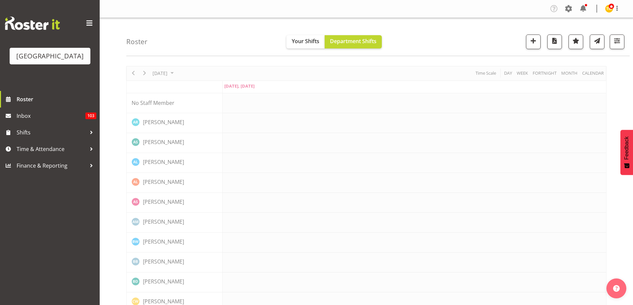 The image size is (633, 305). Describe the element at coordinates (617, 42) in the screenshot. I see `button: Filter Shifts` at that location.